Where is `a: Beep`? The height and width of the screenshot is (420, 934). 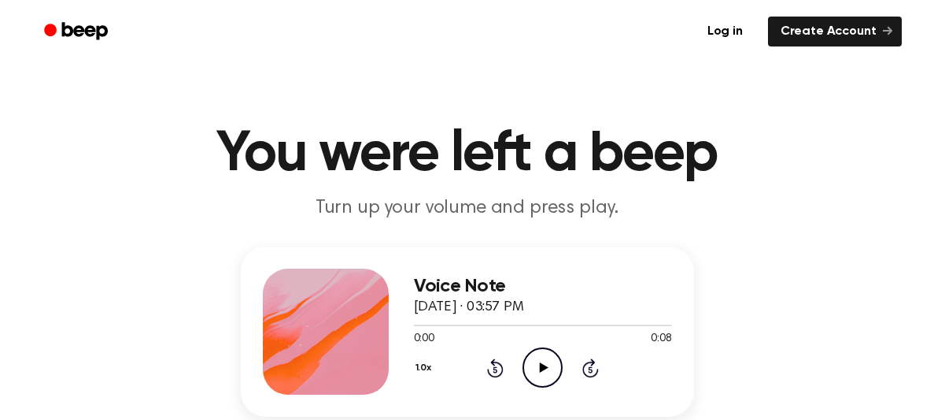 a: Beep is located at coordinates (77, 31).